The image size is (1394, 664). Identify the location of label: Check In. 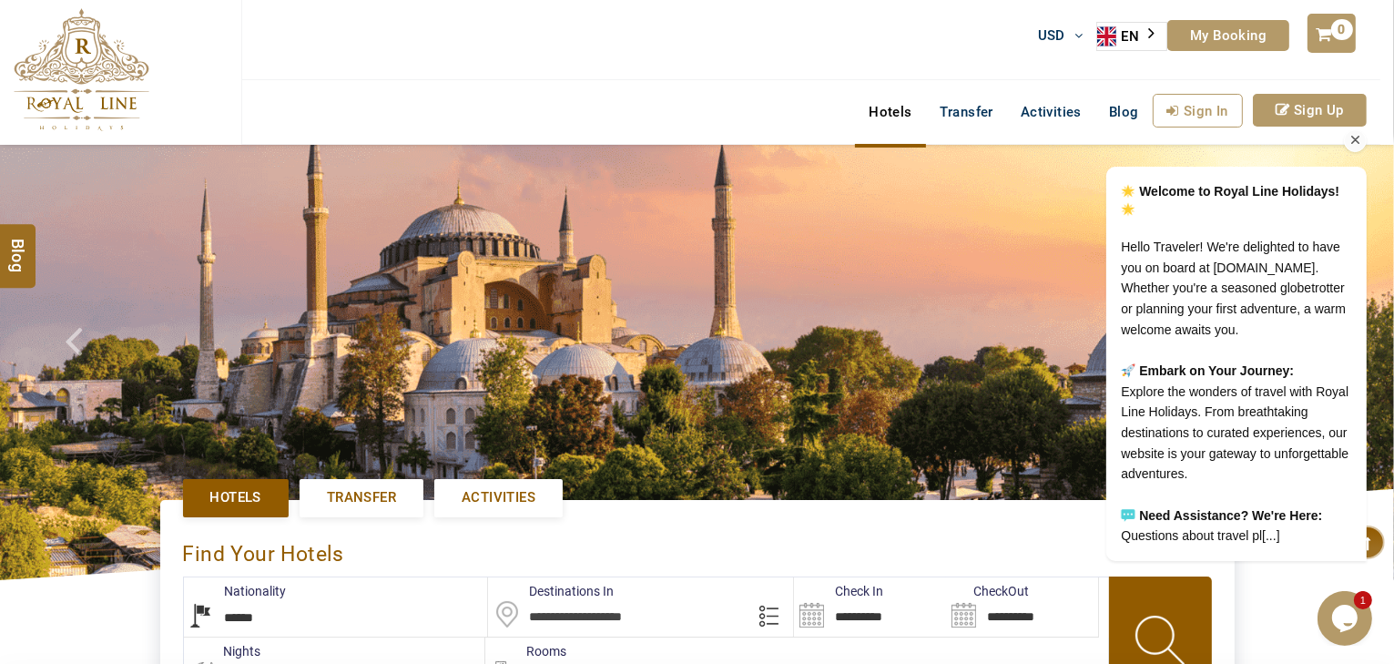
(838, 591).